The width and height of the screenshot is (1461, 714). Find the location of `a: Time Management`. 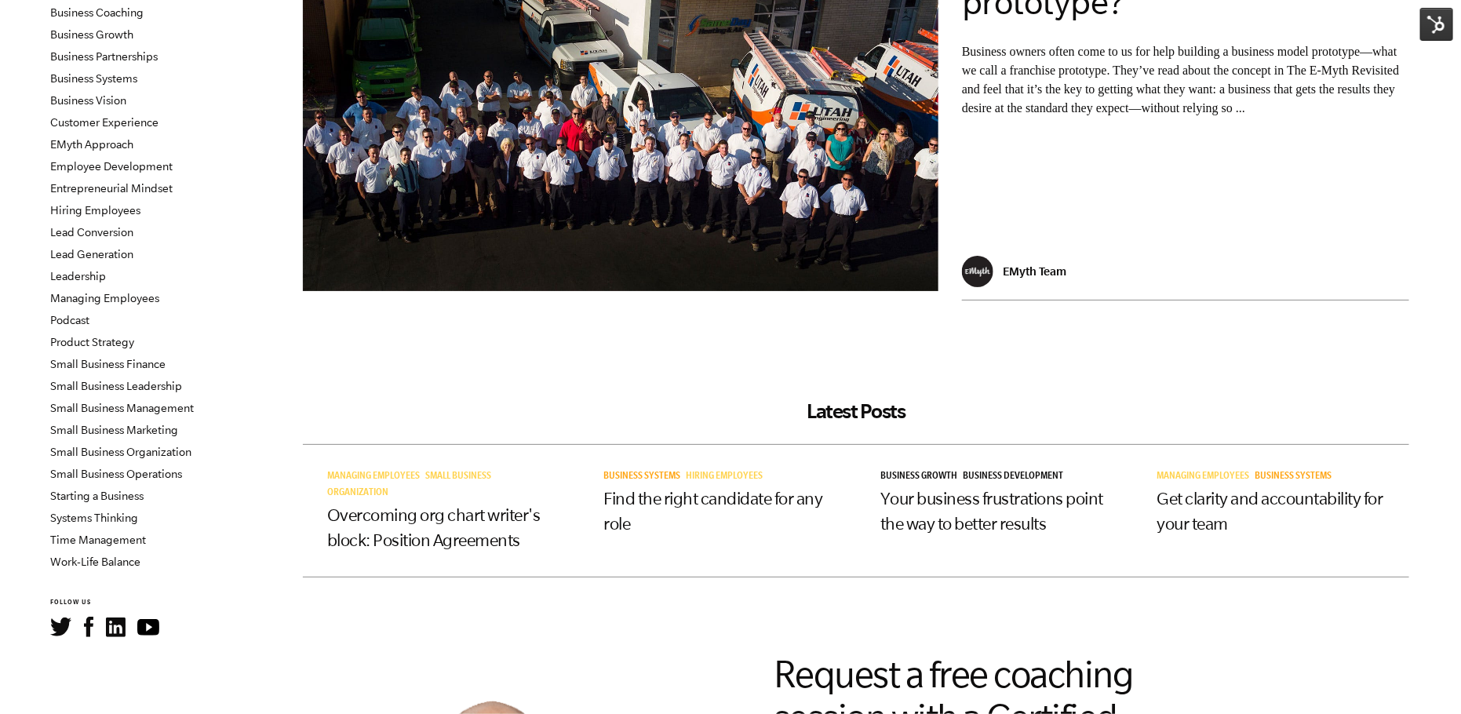

a: Time Management is located at coordinates (98, 540).